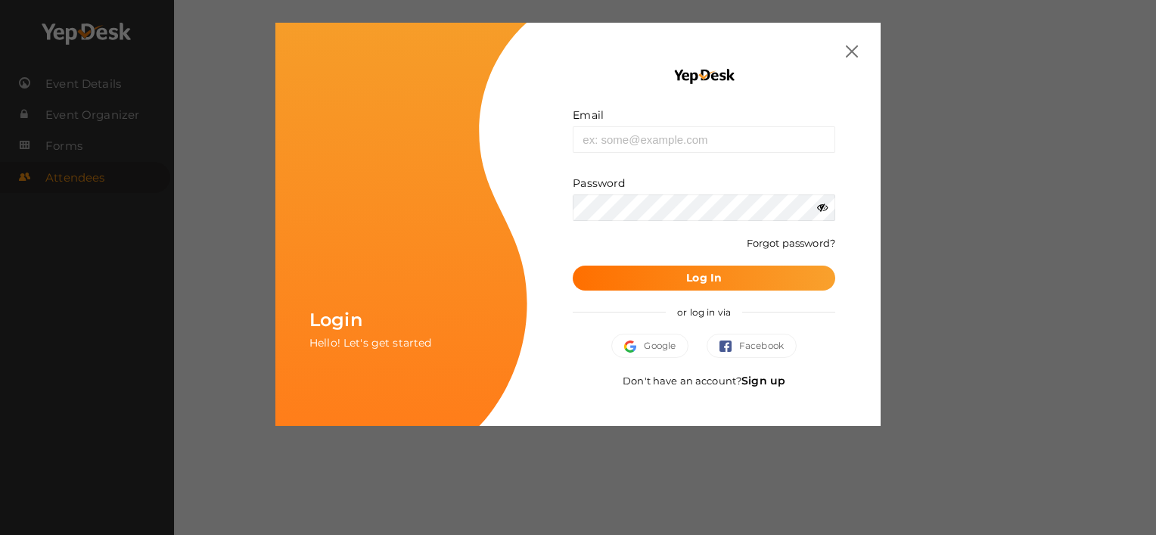  Describe the element at coordinates (336, 319) in the screenshot. I see `span: Login` at that location.